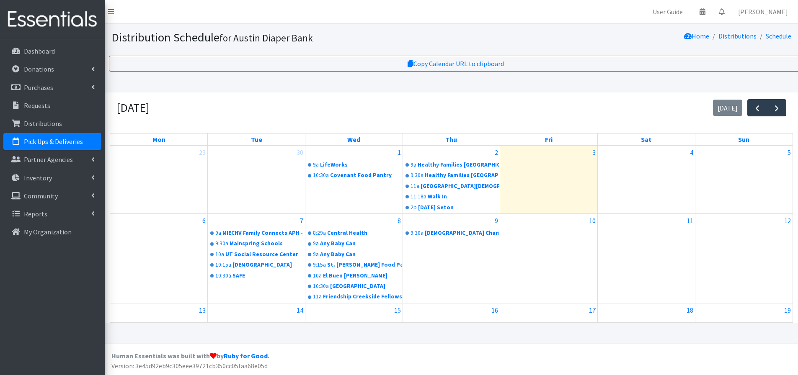 This screenshot has height=375, width=798. I want to click on a: October 14, 2025, so click(300, 310).